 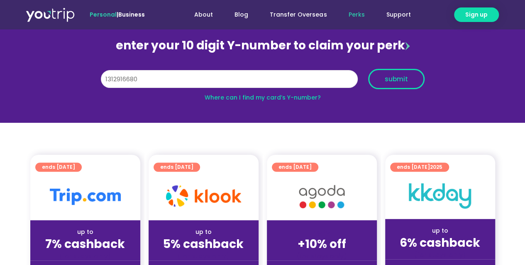 What do you see at coordinates (203, 15) in the screenshot?
I see `a: About` at bounding box center [203, 15].